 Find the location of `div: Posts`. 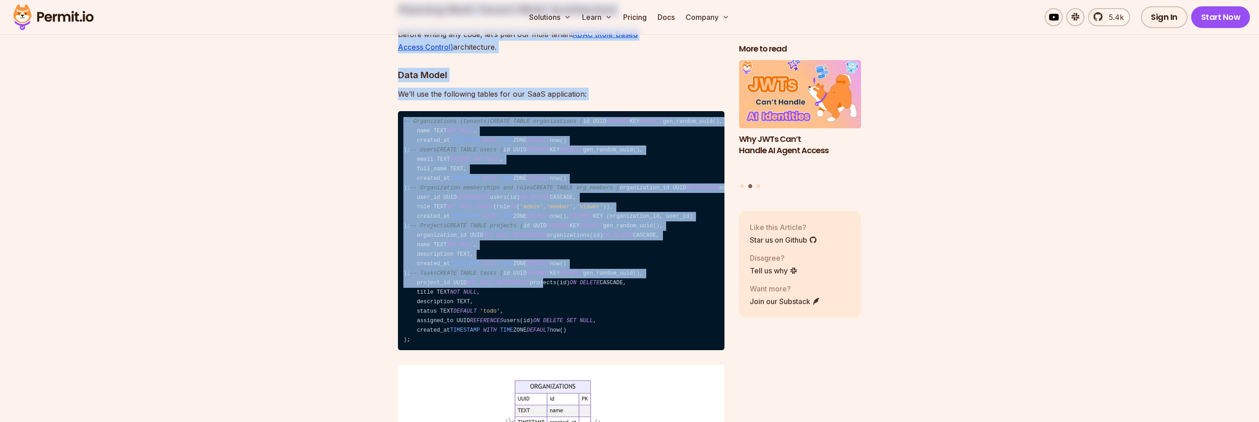

div: Posts is located at coordinates (800, 125).